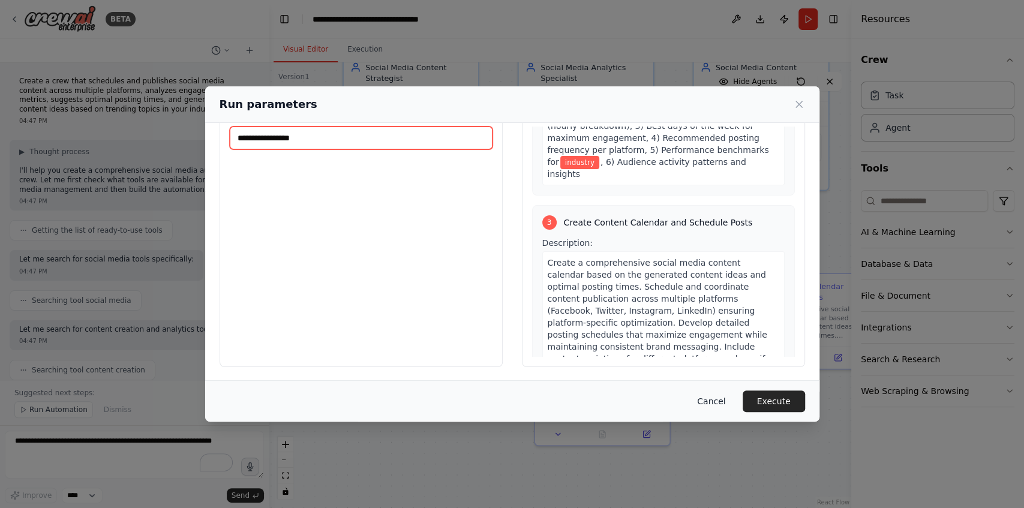  What do you see at coordinates (580, 163) in the screenshot?
I see `span: Variable: industry` at bounding box center [580, 163].